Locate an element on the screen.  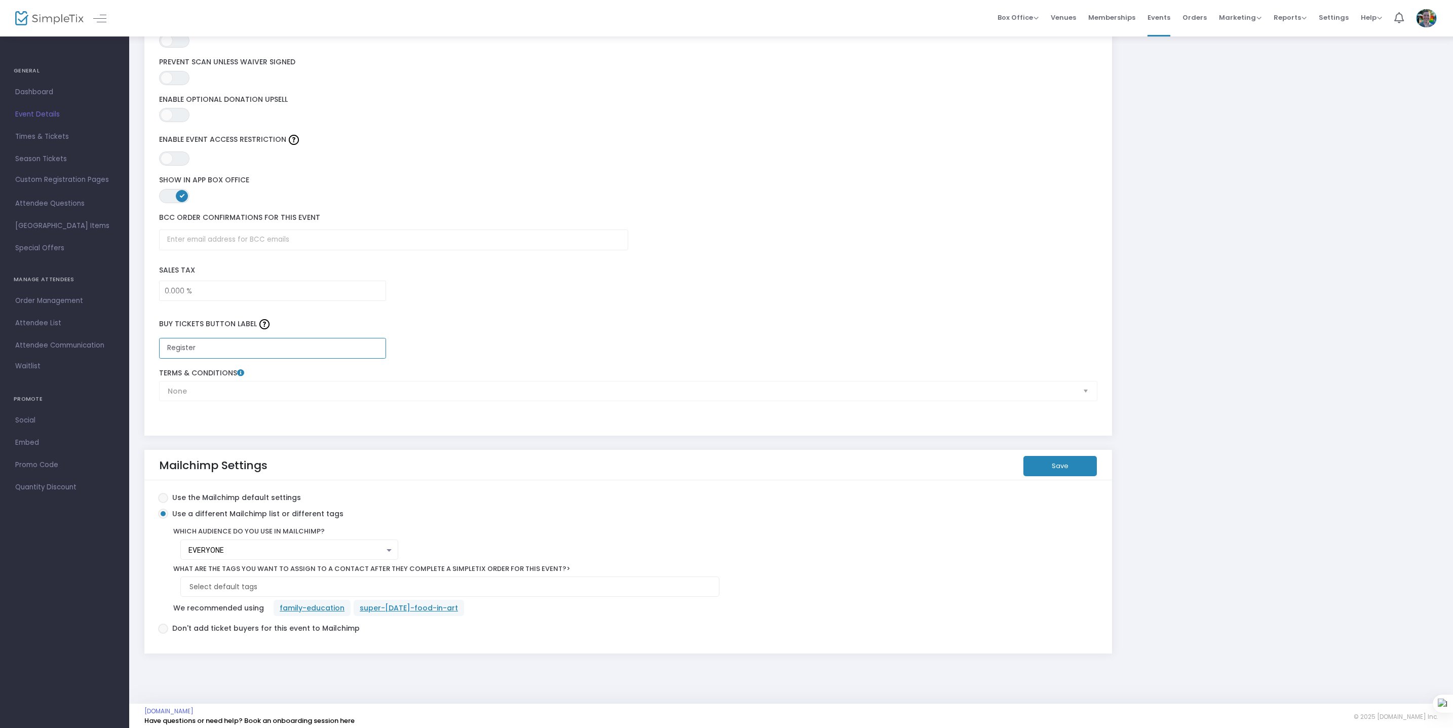
button: Save is located at coordinates (1060, 466).